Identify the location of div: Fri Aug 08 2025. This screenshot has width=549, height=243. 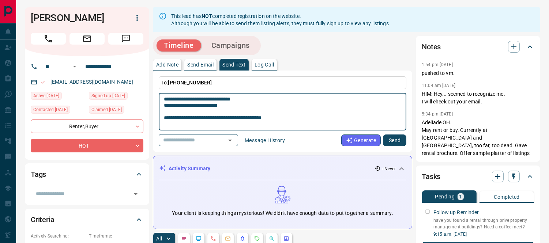
(58, 111).